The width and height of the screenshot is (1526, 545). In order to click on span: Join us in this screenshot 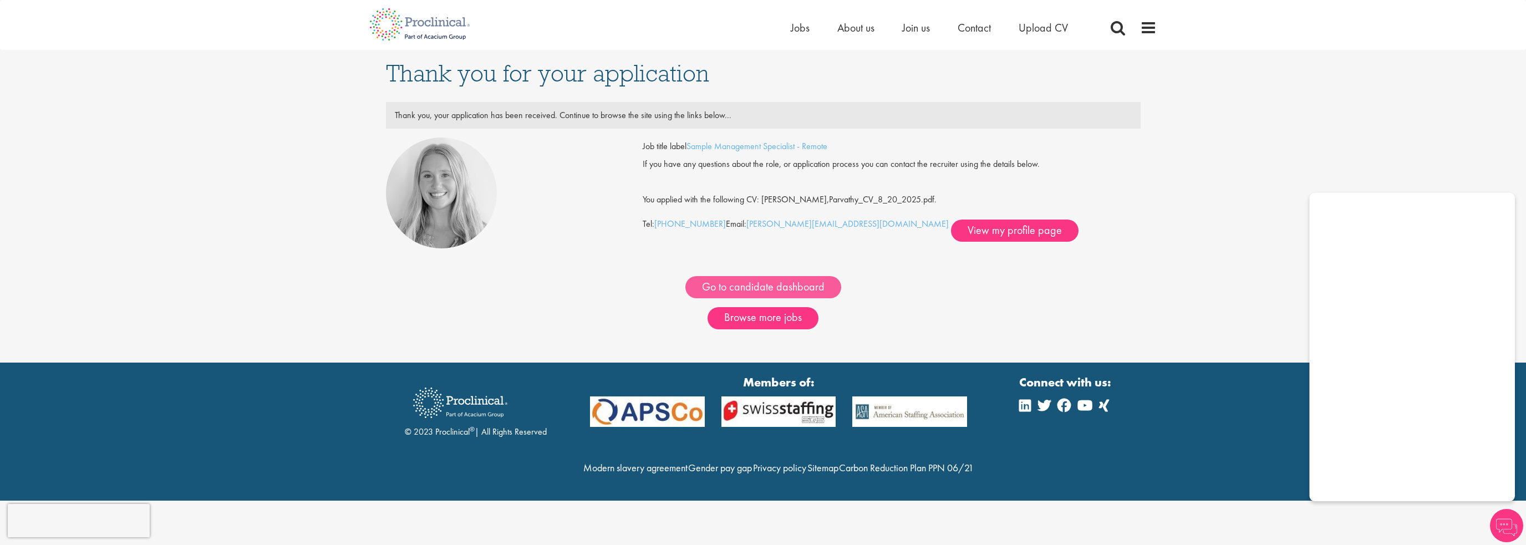, I will do `click(916, 28)`.